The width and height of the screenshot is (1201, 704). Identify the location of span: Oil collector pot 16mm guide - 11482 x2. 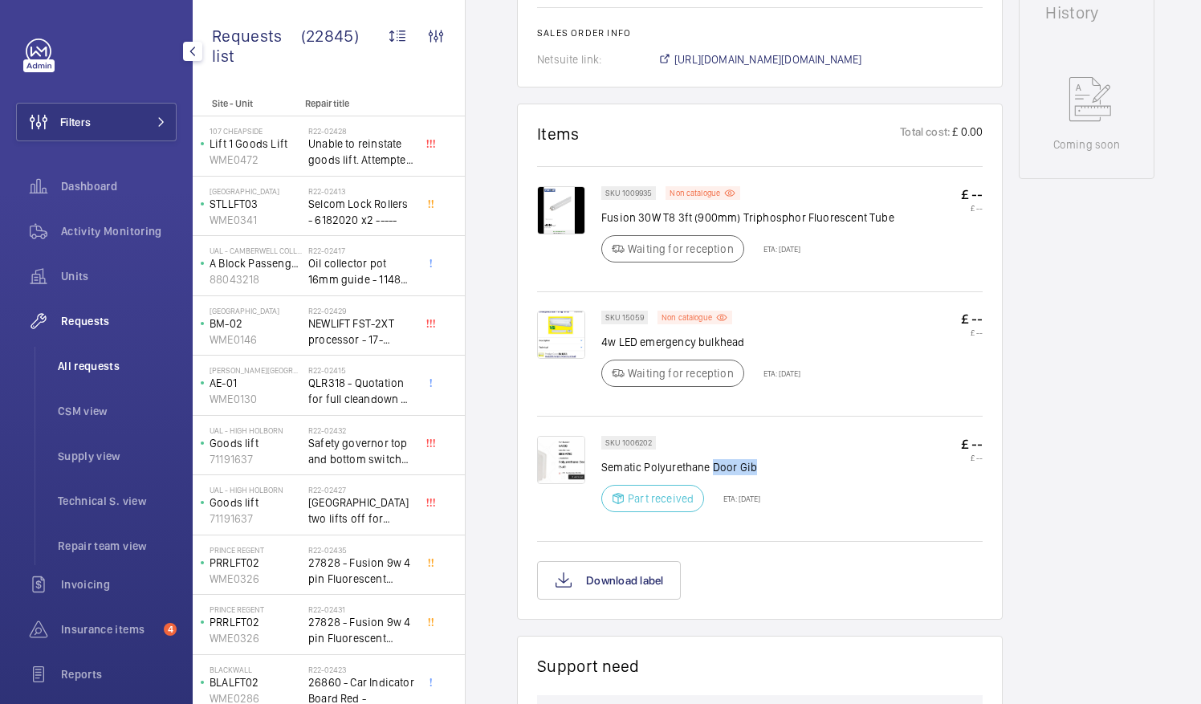
(361, 271).